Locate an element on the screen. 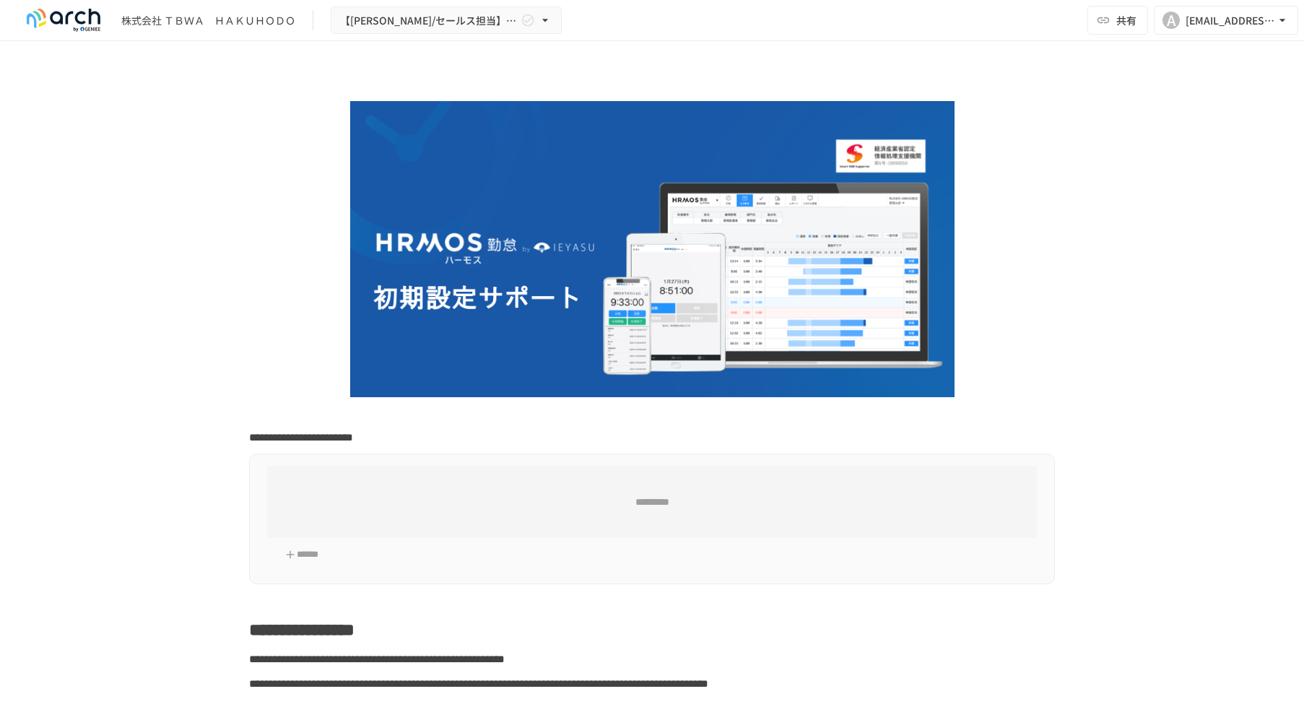  button: 共有 is located at coordinates (1117, 20).